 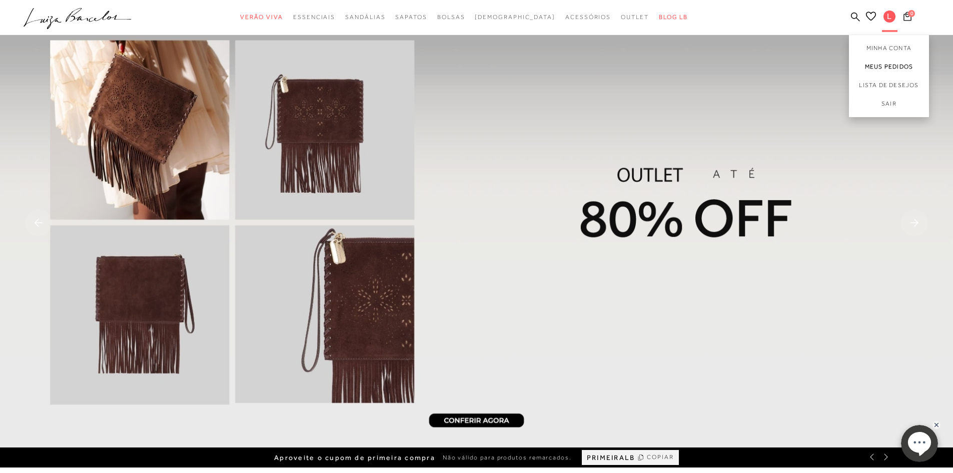 What do you see at coordinates (673, 17) in the screenshot?
I see `span: BLOG LB` at bounding box center [673, 17].